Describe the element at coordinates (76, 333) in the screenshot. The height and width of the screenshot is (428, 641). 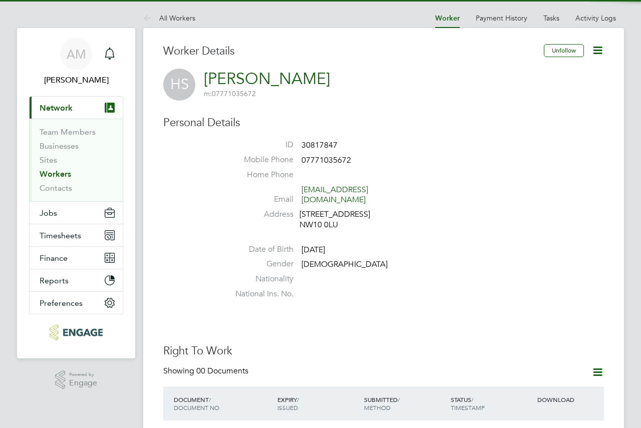
I see `a: Go to home page` at that location.